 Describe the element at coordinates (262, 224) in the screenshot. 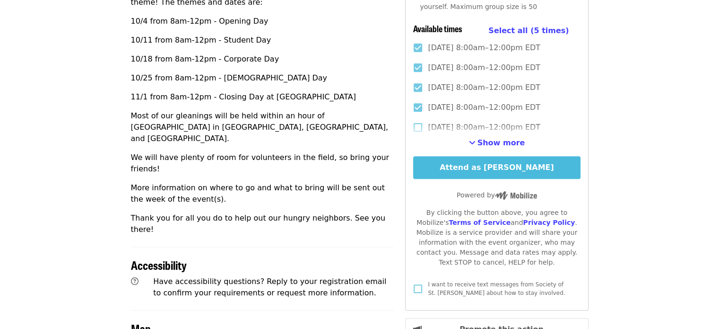

I see `p: Thank you for all you do to help out our hungry neighbors. See you there!` at that location.